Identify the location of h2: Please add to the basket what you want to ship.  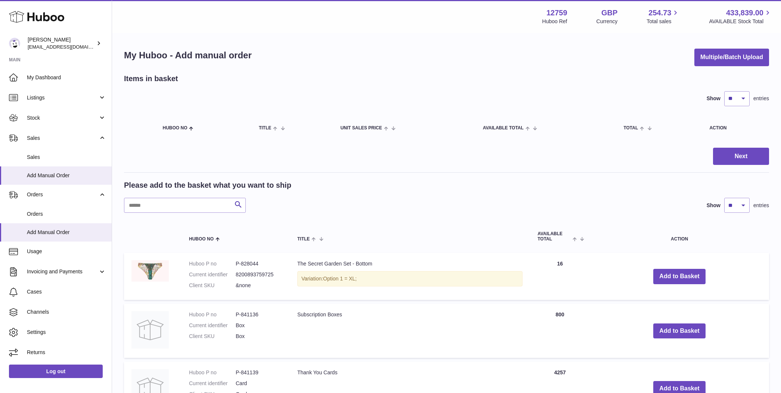
(208, 185).